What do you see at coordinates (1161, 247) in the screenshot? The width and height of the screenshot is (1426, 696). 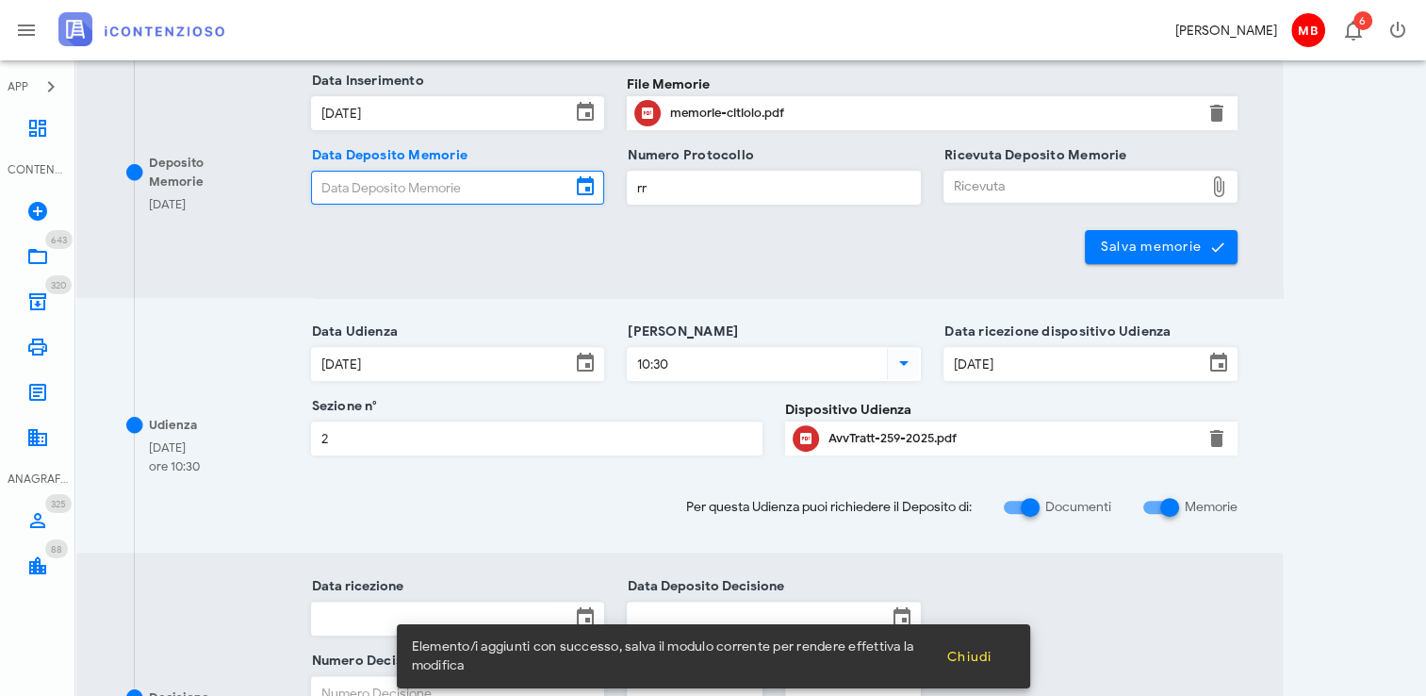 I see `span: Salva memorie` at bounding box center [1161, 247].